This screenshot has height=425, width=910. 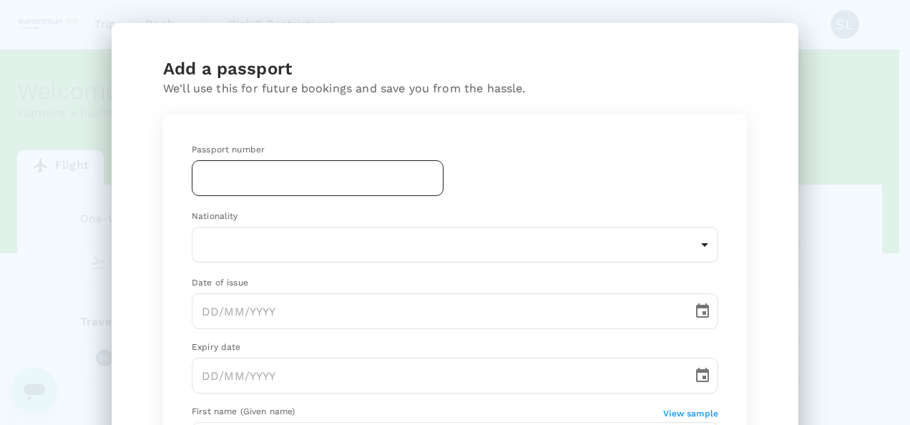 What do you see at coordinates (690, 413) in the screenshot?
I see `span: View sample` at bounding box center [690, 413].